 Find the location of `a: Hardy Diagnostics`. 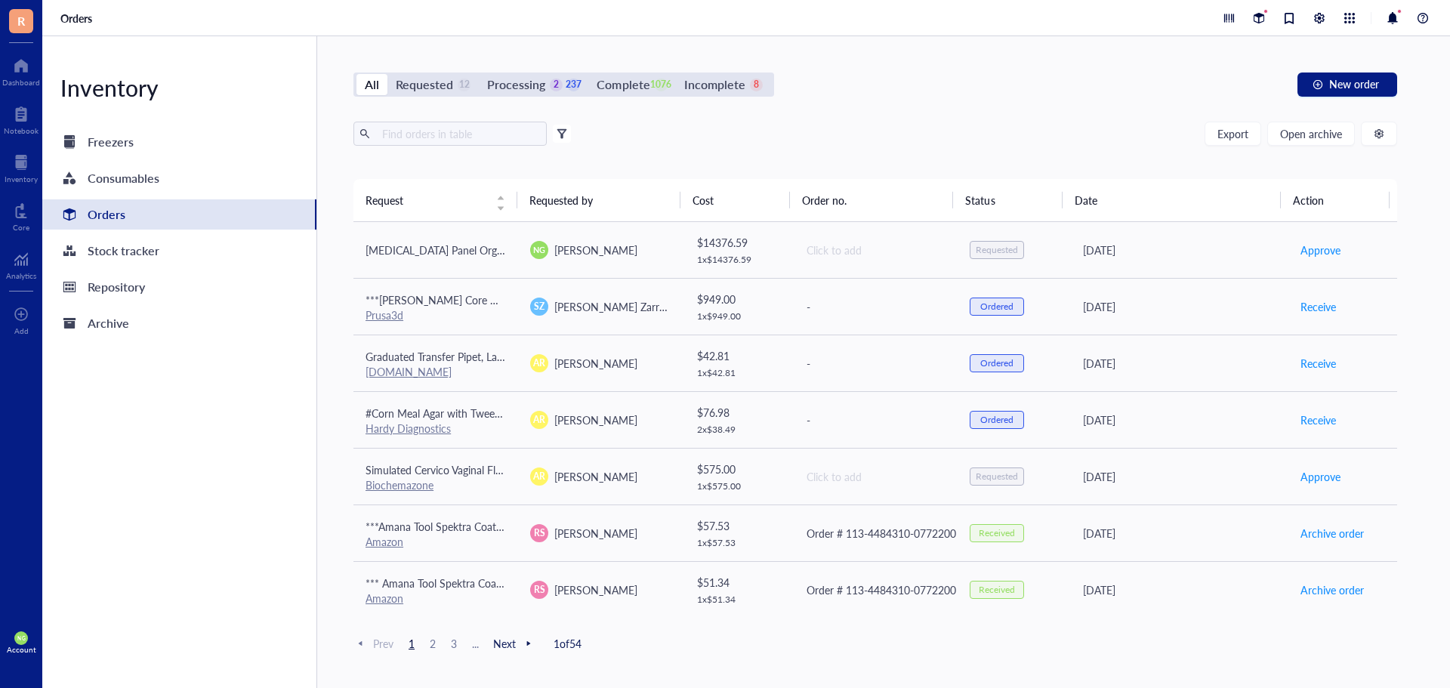

a: Hardy Diagnostics is located at coordinates (408, 428).